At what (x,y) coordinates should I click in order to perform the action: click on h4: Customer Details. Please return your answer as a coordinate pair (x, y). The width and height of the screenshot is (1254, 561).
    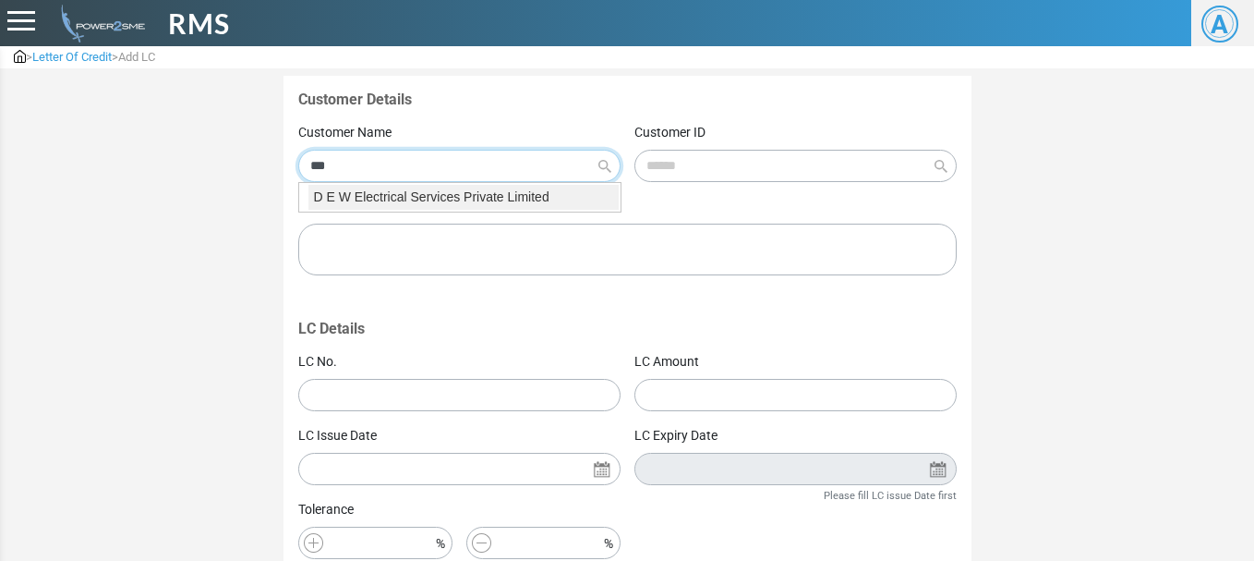
    Looking at the image, I should click on (627, 99).